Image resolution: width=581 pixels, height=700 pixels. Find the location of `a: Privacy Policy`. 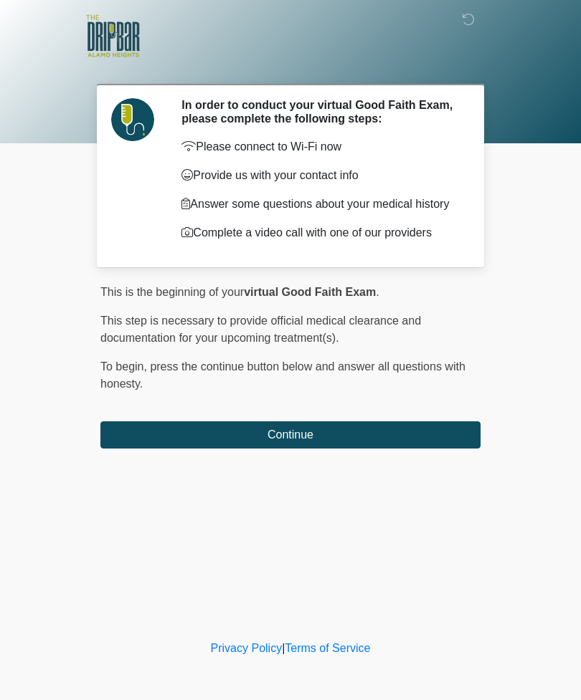

a: Privacy Policy is located at coordinates (247, 648).